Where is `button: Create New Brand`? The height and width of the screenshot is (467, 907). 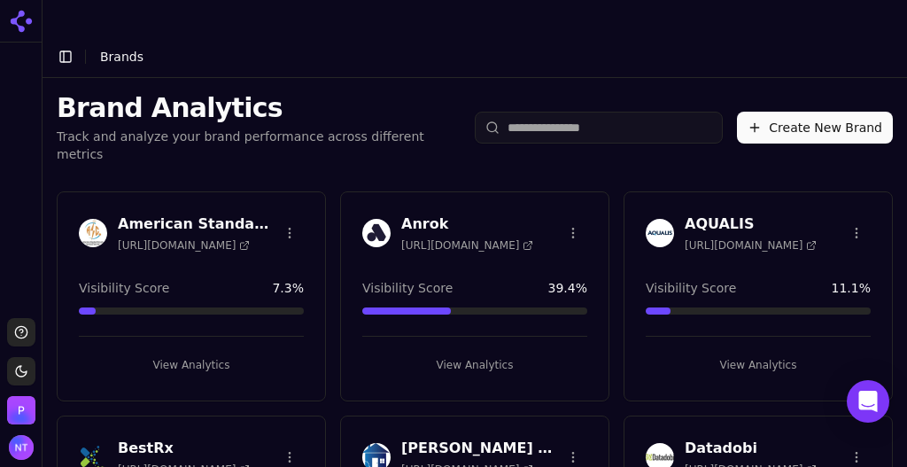
button: Create New Brand is located at coordinates (814, 127).